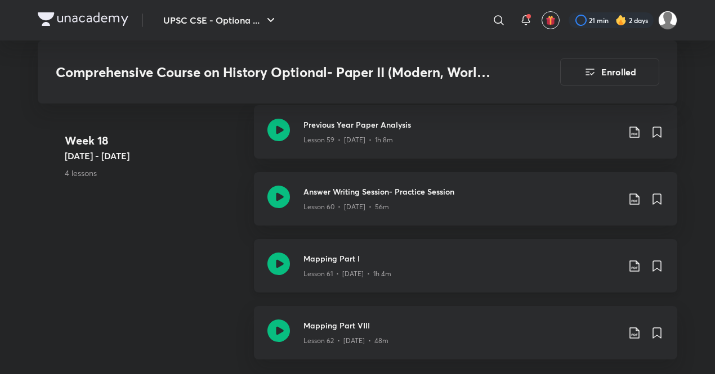 This screenshot has width=715, height=374. I want to click on h3: Mapping Part VIII, so click(461, 325).